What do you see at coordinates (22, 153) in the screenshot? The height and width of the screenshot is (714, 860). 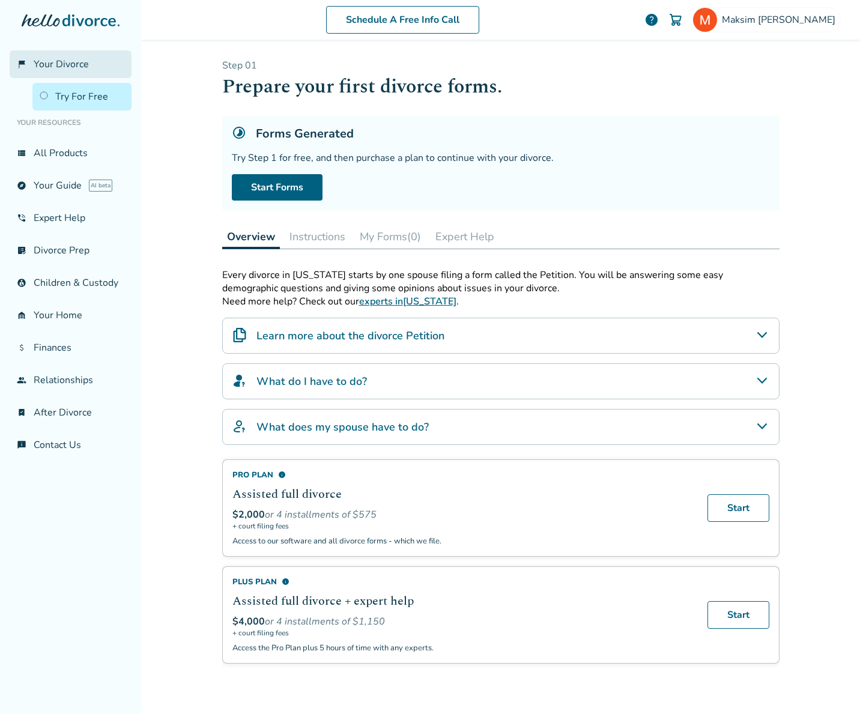 I see `span: view_list` at bounding box center [22, 153].